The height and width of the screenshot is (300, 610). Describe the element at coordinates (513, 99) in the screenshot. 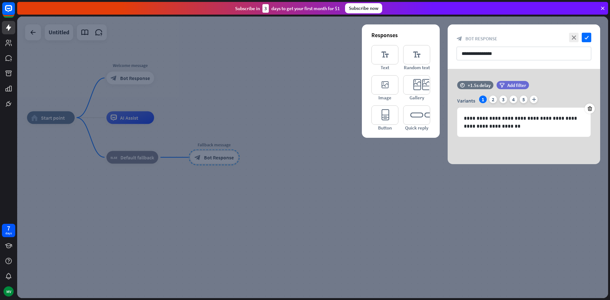

I see `div: 4` at that location.